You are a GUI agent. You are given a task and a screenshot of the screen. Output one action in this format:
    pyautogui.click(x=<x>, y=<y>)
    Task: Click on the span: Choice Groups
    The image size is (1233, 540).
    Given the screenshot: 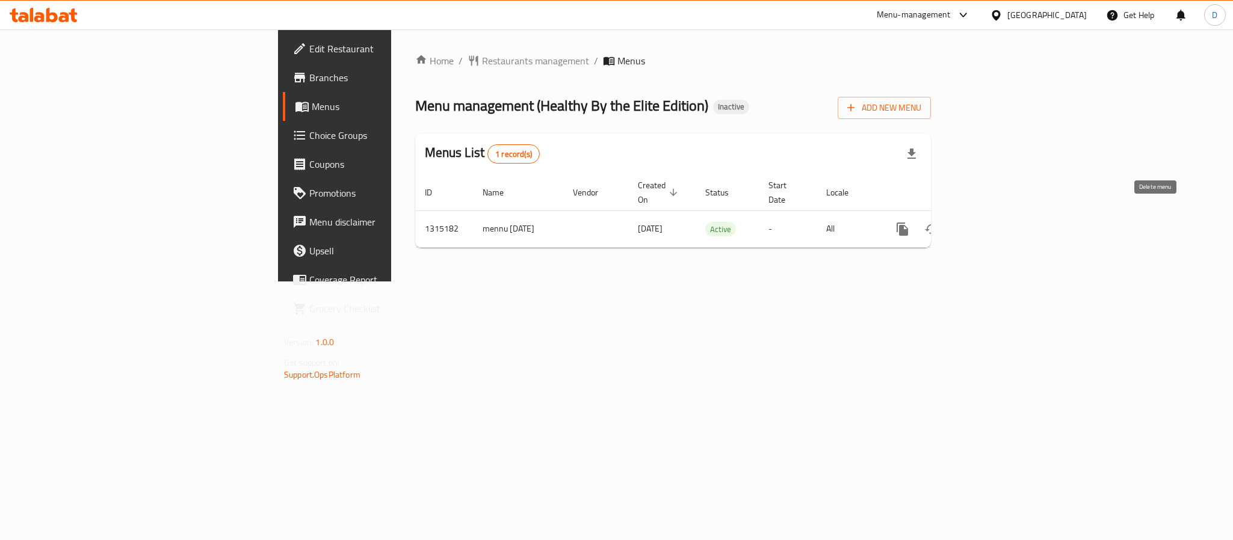 What is the action you would take?
    pyautogui.click(x=392, y=135)
    